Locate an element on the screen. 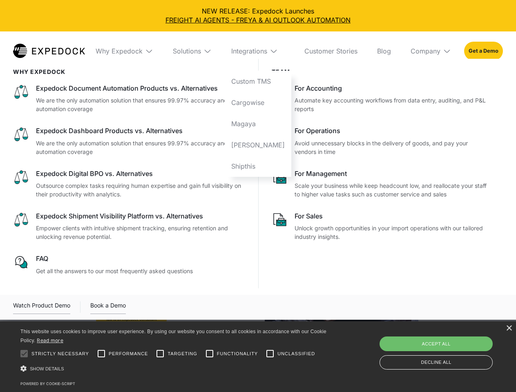  a: Custom TMS is located at coordinates (258, 81).